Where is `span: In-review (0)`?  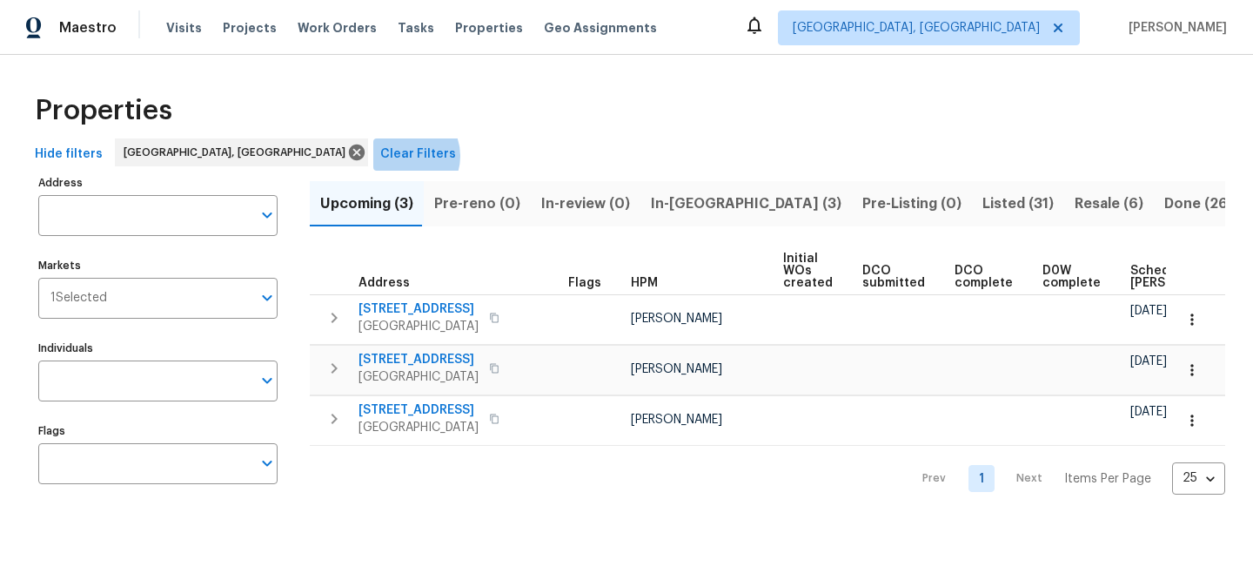 span: In-review (0) is located at coordinates (586, 204).